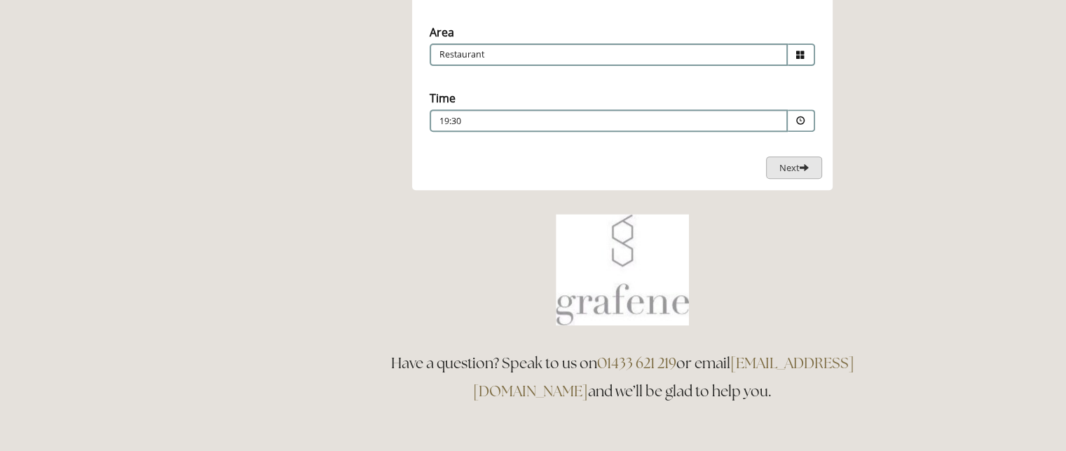 The height and width of the screenshot is (451, 1066). Describe the element at coordinates (622, 377) in the screenshot. I see `h3: Have a question? Speak to us on or email and we’ll be glad to help you.` at that location.